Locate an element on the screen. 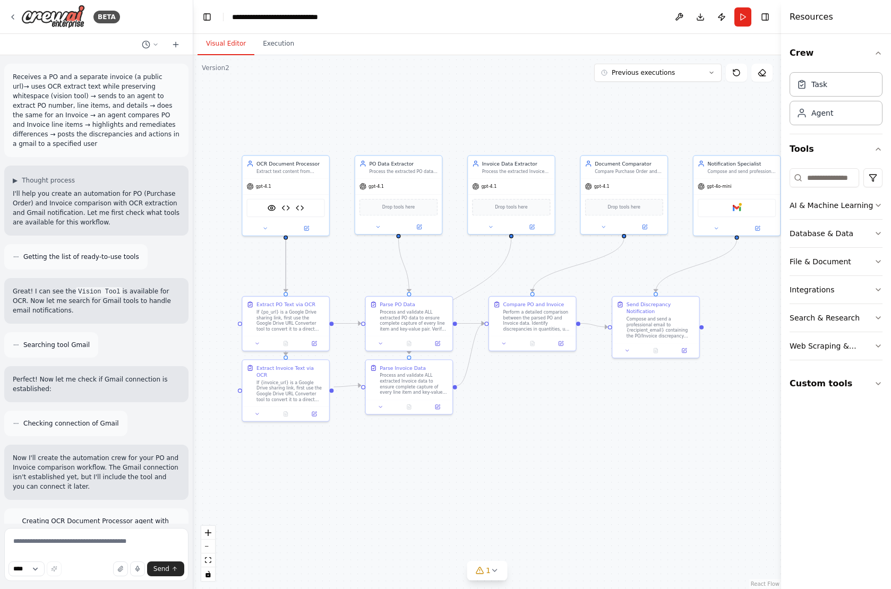 This screenshot has height=589, width=891. button: Upload files is located at coordinates (121, 569).